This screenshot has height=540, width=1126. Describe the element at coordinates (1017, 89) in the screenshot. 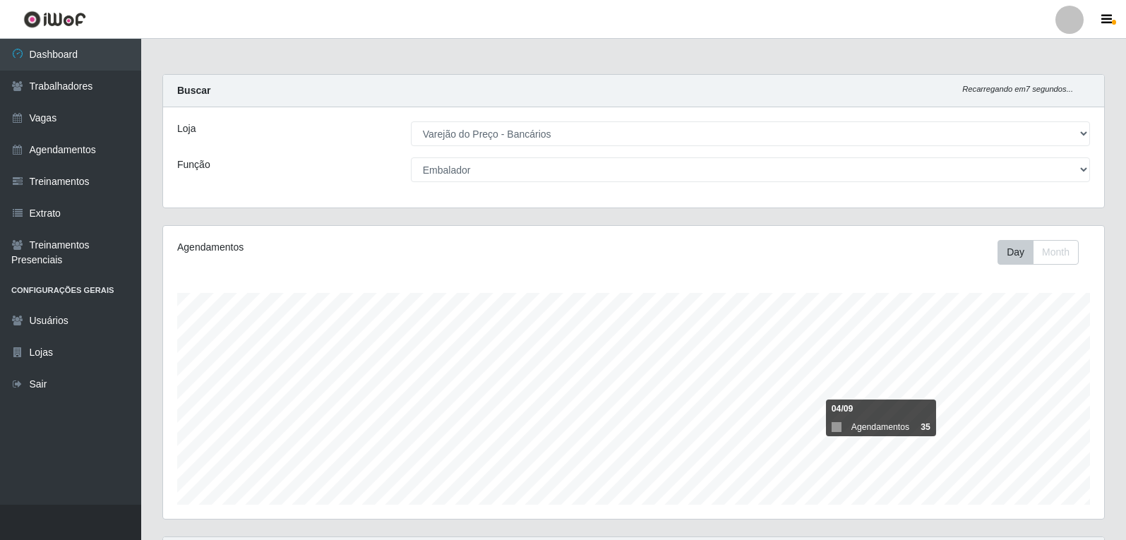

I see `i: Recarregando em 7 segundos...` at that location.